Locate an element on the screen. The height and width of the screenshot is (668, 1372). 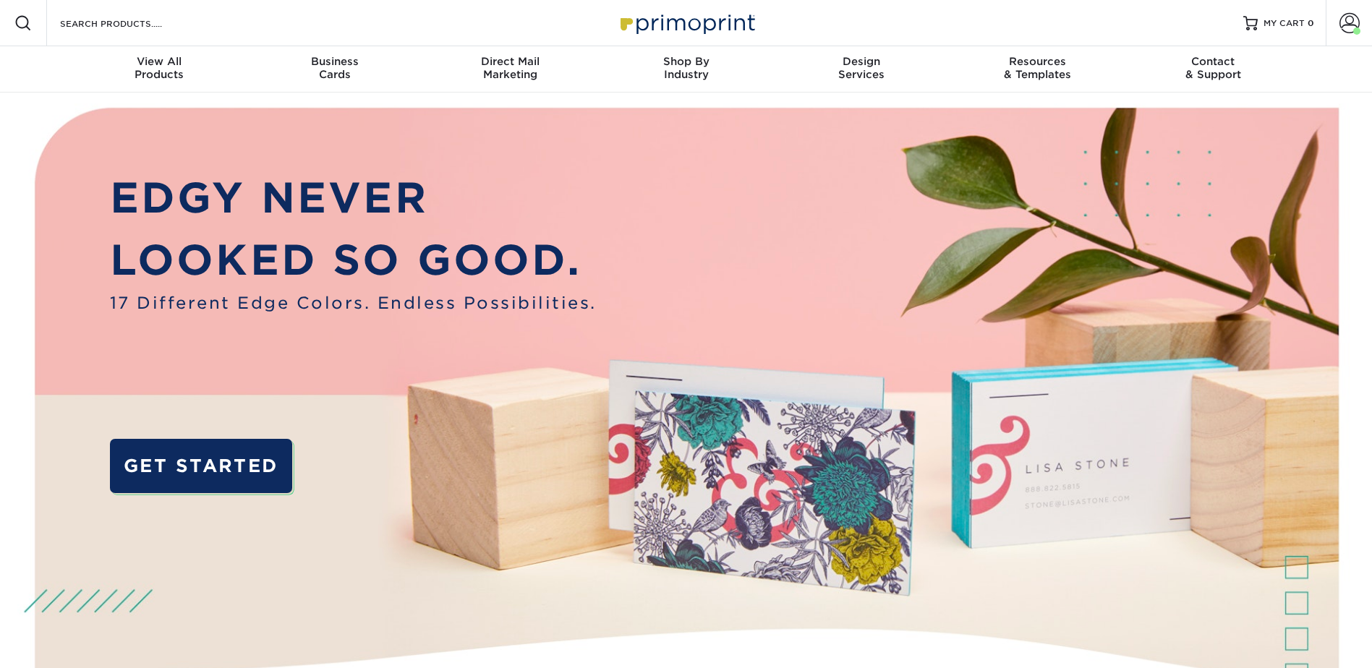
span: Direct Mail is located at coordinates (510, 61).